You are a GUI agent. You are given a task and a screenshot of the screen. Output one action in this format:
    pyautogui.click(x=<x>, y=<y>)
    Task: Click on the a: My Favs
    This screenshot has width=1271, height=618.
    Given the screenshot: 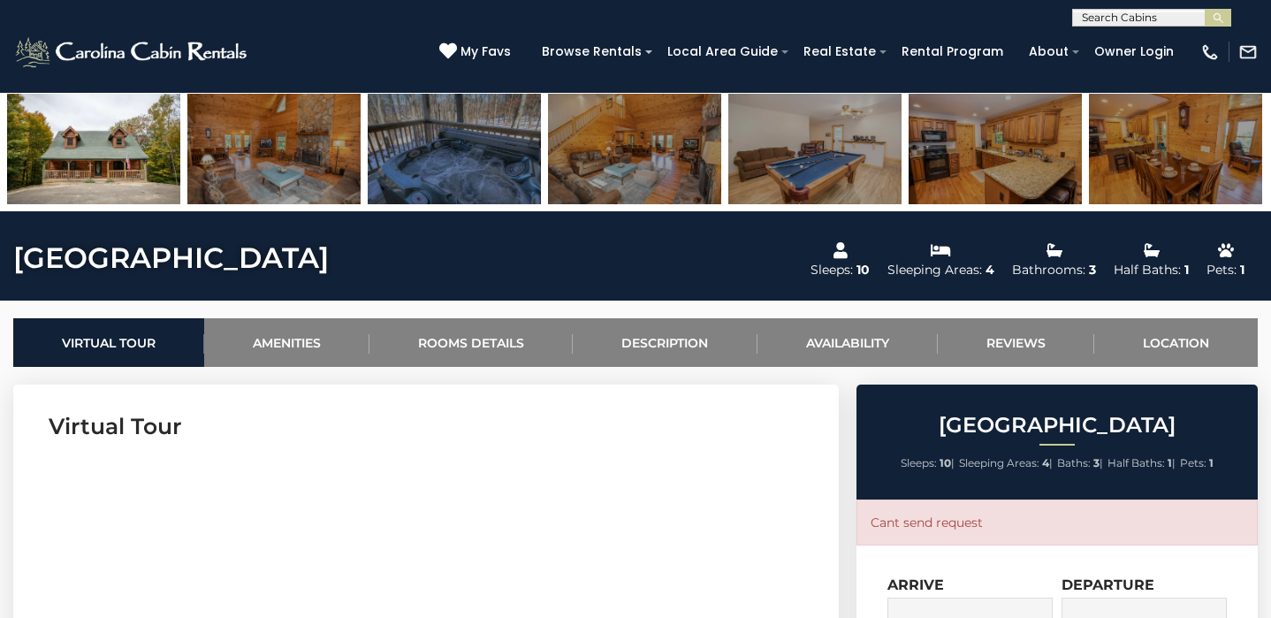 What is the action you would take?
    pyautogui.click(x=477, y=52)
    